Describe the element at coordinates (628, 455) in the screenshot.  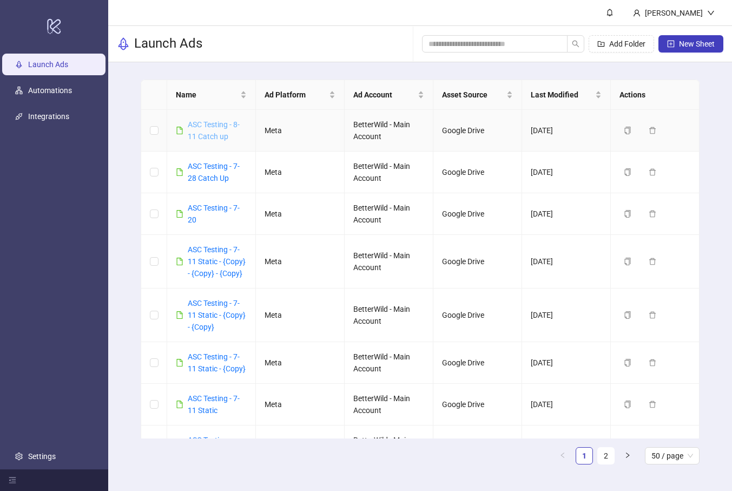
I see `span: right` at that location.